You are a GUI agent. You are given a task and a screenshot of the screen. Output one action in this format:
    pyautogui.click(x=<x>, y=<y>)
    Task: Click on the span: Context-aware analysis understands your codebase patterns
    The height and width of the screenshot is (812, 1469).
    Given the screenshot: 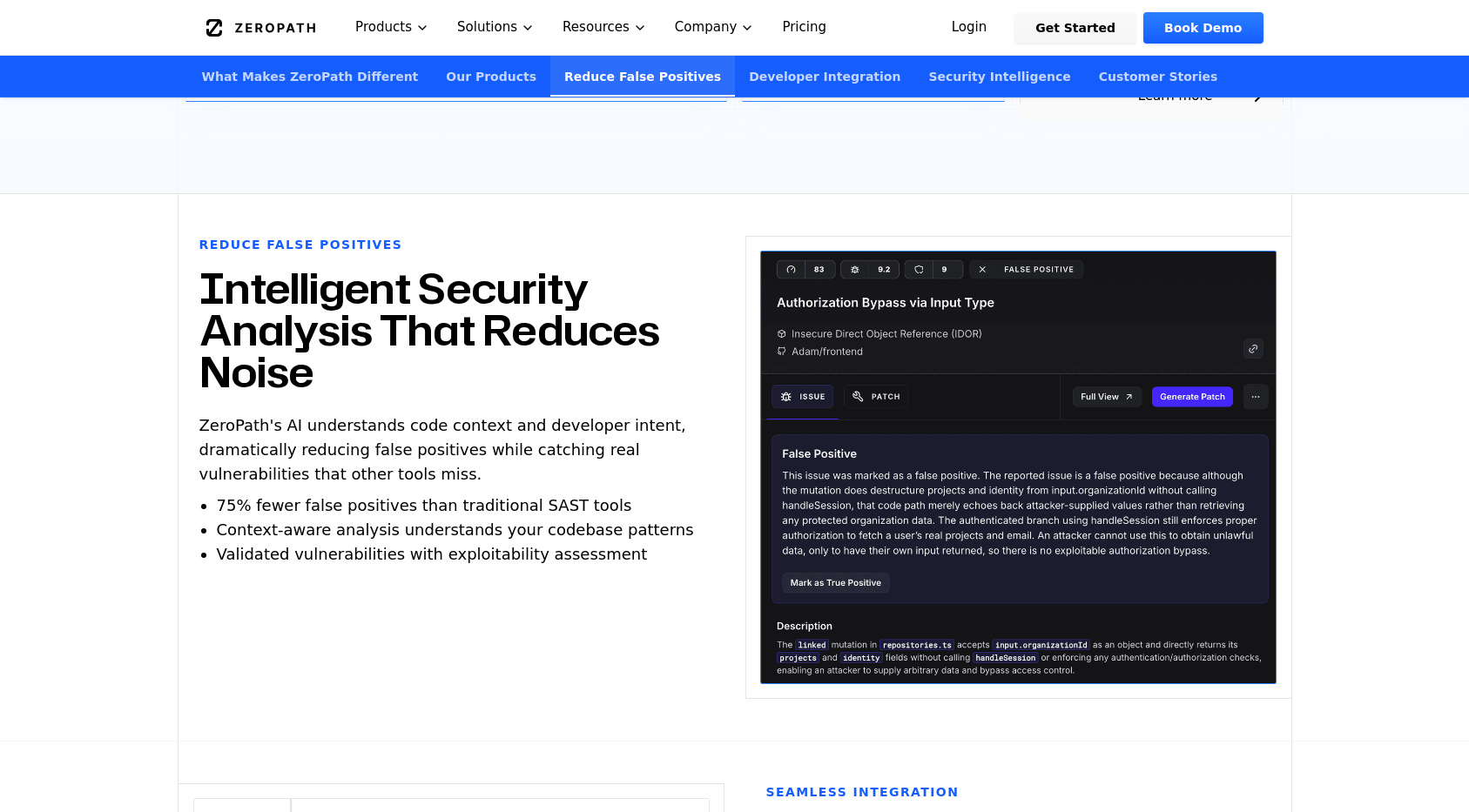 What is the action you would take?
    pyautogui.click(x=456, y=529)
    